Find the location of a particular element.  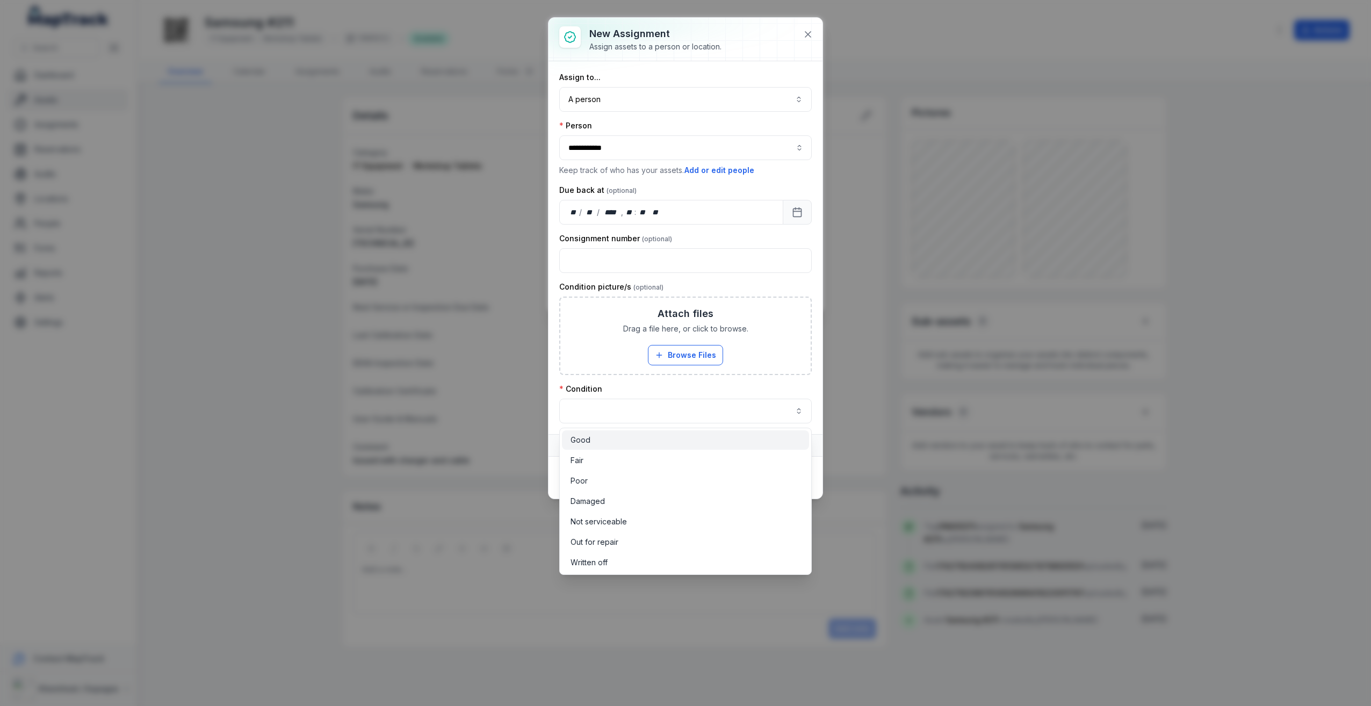

span: Damaged is located at coordinates (588, 501).